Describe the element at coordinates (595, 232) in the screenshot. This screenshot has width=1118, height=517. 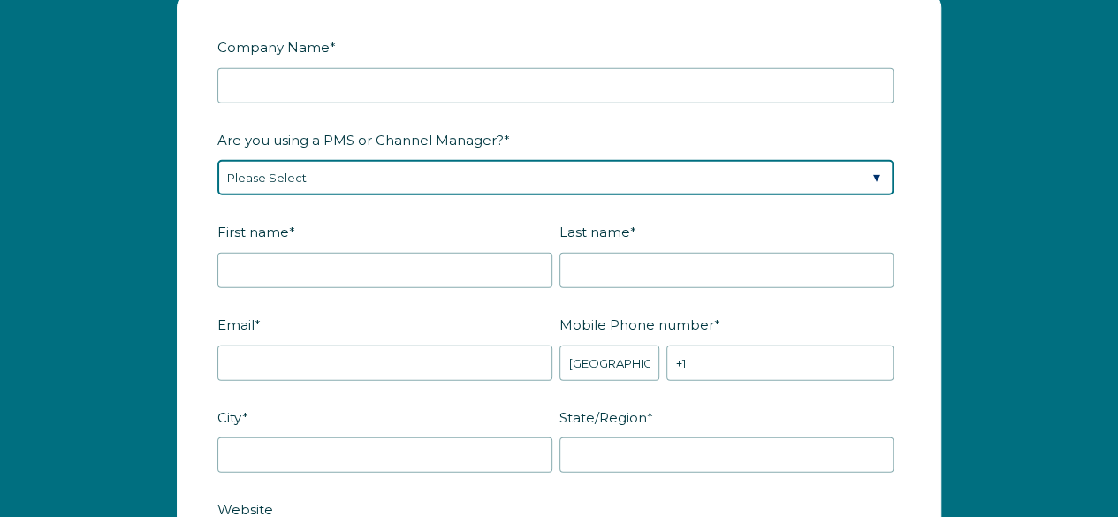
I see `span: Last name` at that location.